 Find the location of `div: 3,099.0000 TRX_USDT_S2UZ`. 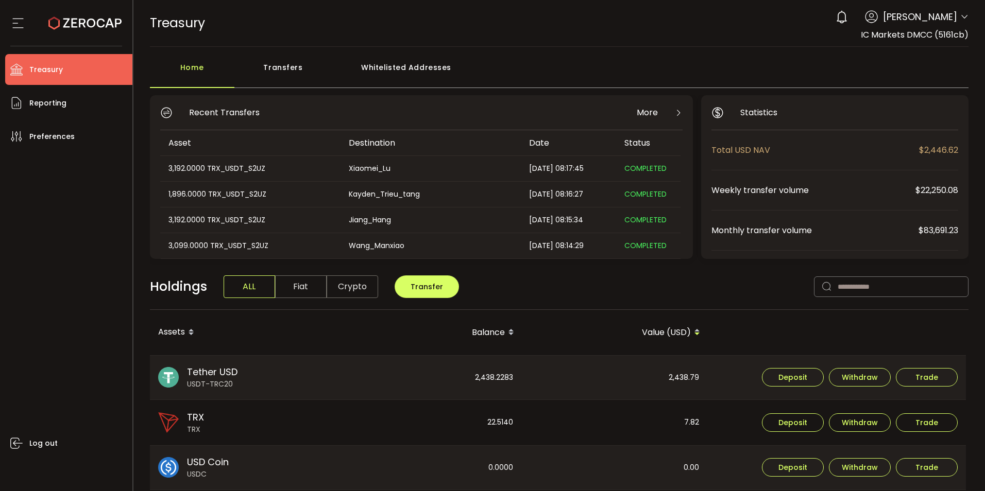

div: 3,099.0000 TRX_USDT_S2UZ is located at coordinates (250, 246).